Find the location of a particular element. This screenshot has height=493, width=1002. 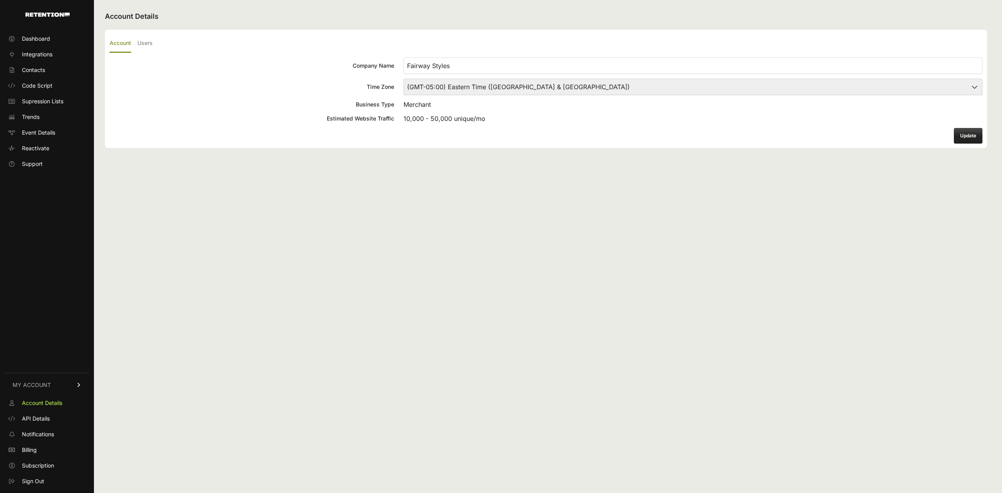

a: Support is located at coordinates (47, 164).